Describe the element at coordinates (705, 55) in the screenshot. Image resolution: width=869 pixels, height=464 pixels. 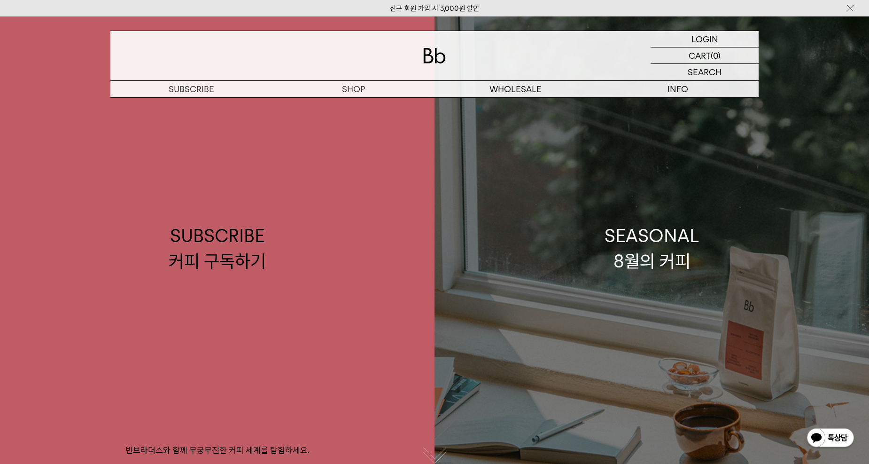
I see `a: CART (0)` at that location.